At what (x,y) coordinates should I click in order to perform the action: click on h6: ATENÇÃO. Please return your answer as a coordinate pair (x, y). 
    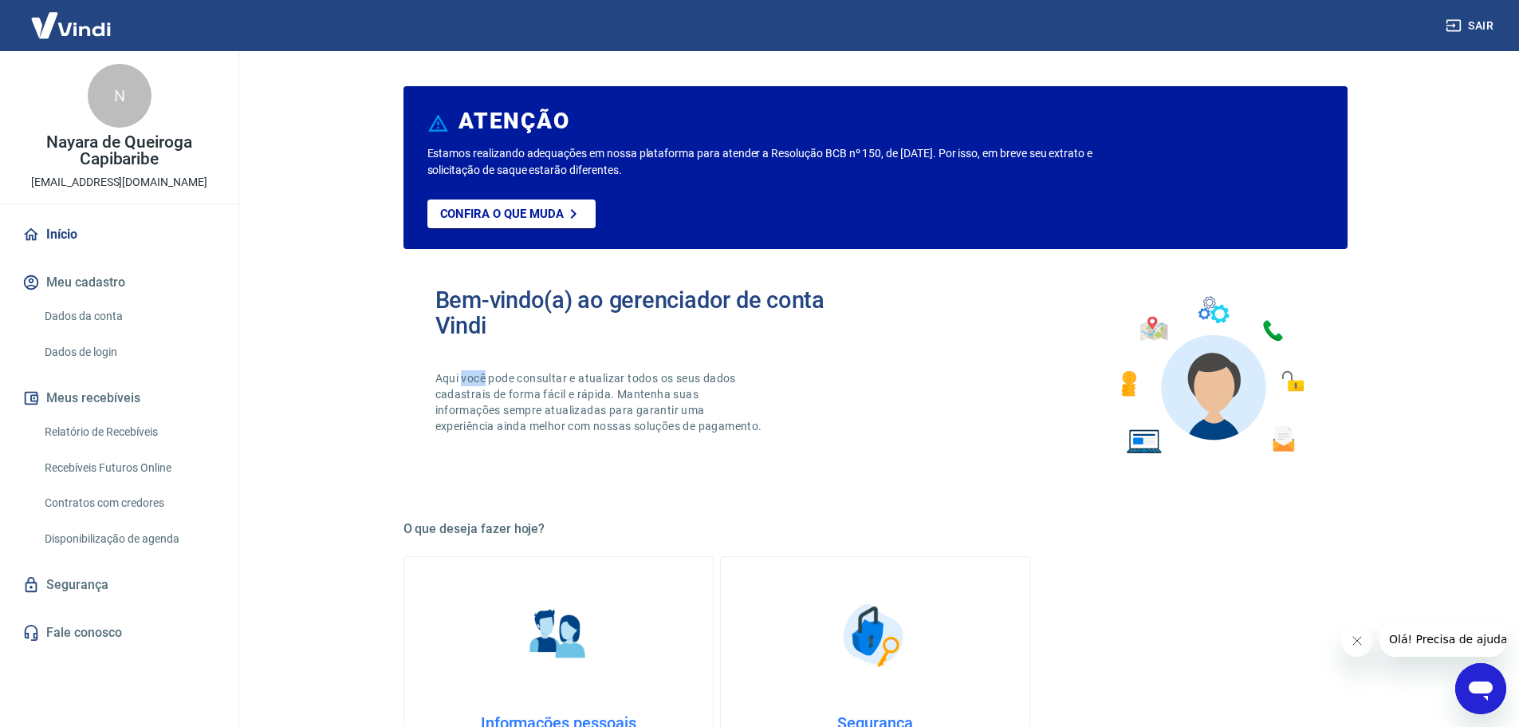
    Looking at the image, I should click on (514, 121).